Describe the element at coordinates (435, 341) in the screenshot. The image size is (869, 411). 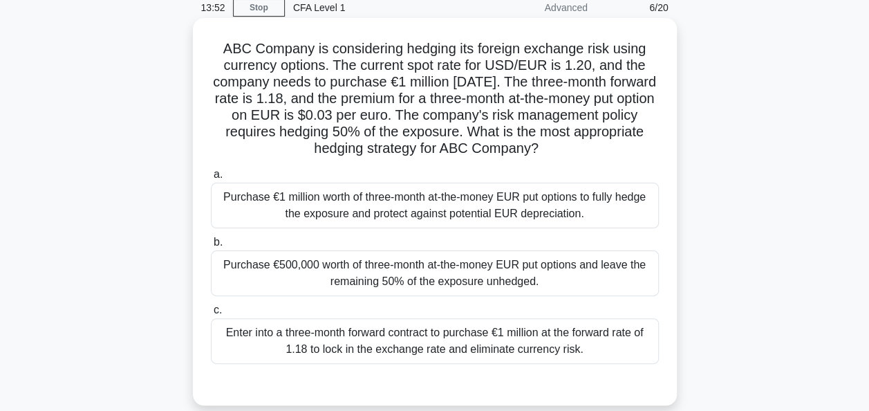
I see `div: Enter into a three-month forward contract to purchase €1 million at the forward rate of 1.18 to l...` at that location.